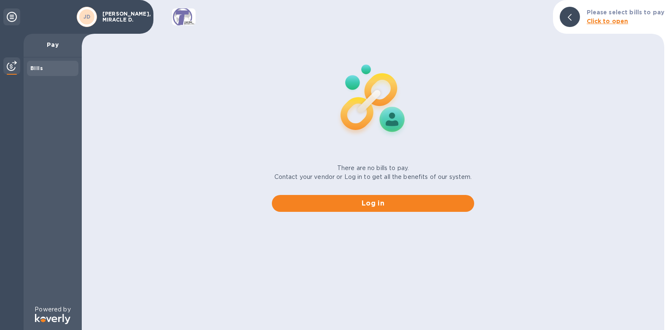 The image size is (671, 330). I want to click on p: There are no bills to pay. Contact your vendor or Log in to get all the benefits of our system., so click(373, 172).